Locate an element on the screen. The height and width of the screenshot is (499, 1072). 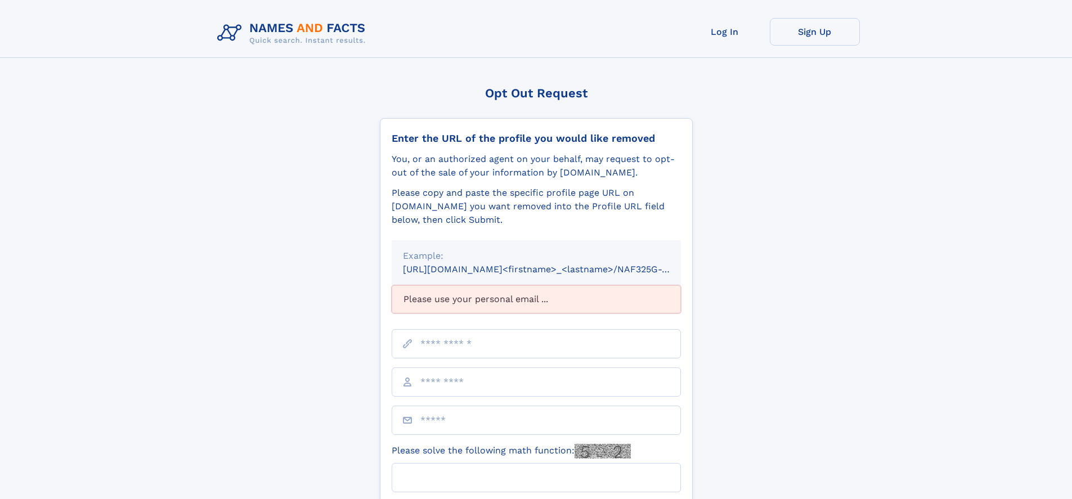
div: Please use your personal email ... is located at coordinates (536, 299).